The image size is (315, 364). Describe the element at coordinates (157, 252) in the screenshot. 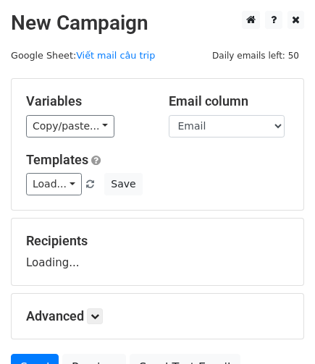

I see `div: Loading...` at that location.